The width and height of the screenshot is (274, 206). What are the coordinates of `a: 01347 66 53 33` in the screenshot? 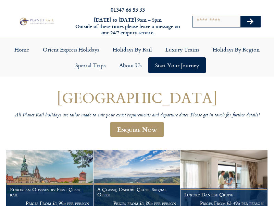 It's located at (128, 9).